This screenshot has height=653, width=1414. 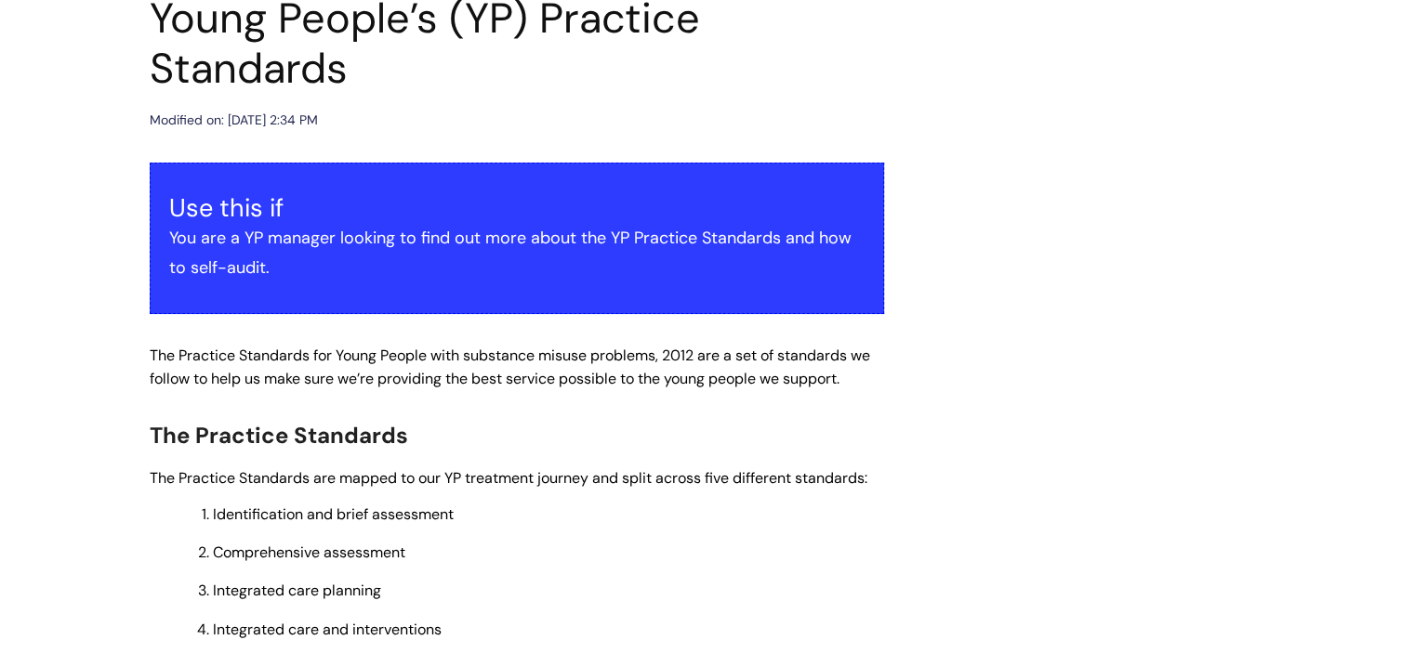 What do you see at coordinates (517, 253) in the screenshot?
I see `p: You are a YP manager looking to find out more about the YP Practice Standards and how to self-audit.` at bounding box center [517, 253].